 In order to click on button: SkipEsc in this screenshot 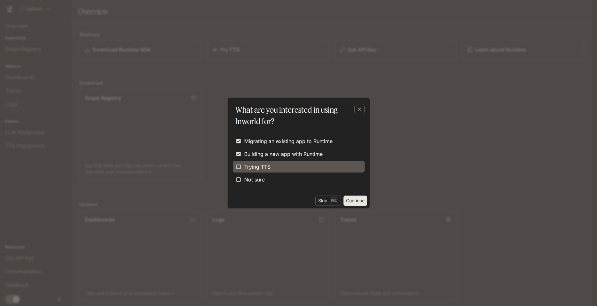, I will do `click(328, 201)`.